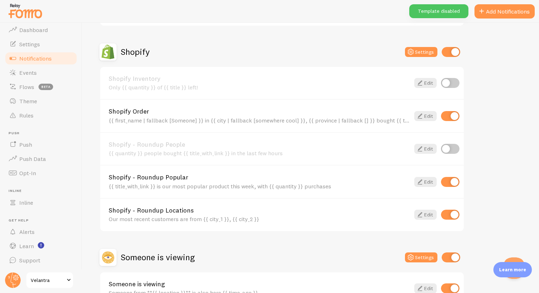  I want to click on span: Push Data, so click(32, 159).